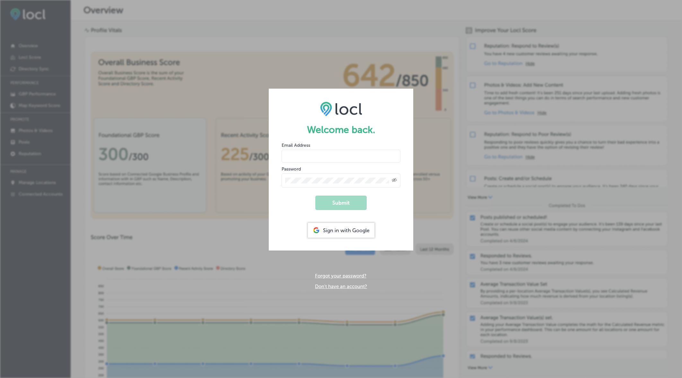 The width and height of the screenshot is (682, 378). Describe the element at coordinates (341, 130) in the screenshot. I see `h1: Welcome back.` at that location.